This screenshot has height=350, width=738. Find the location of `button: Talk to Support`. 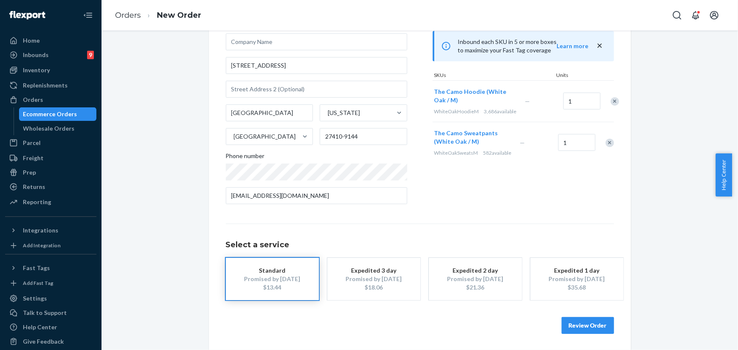

button: Talk to Support is located at coordinates (51, 313).